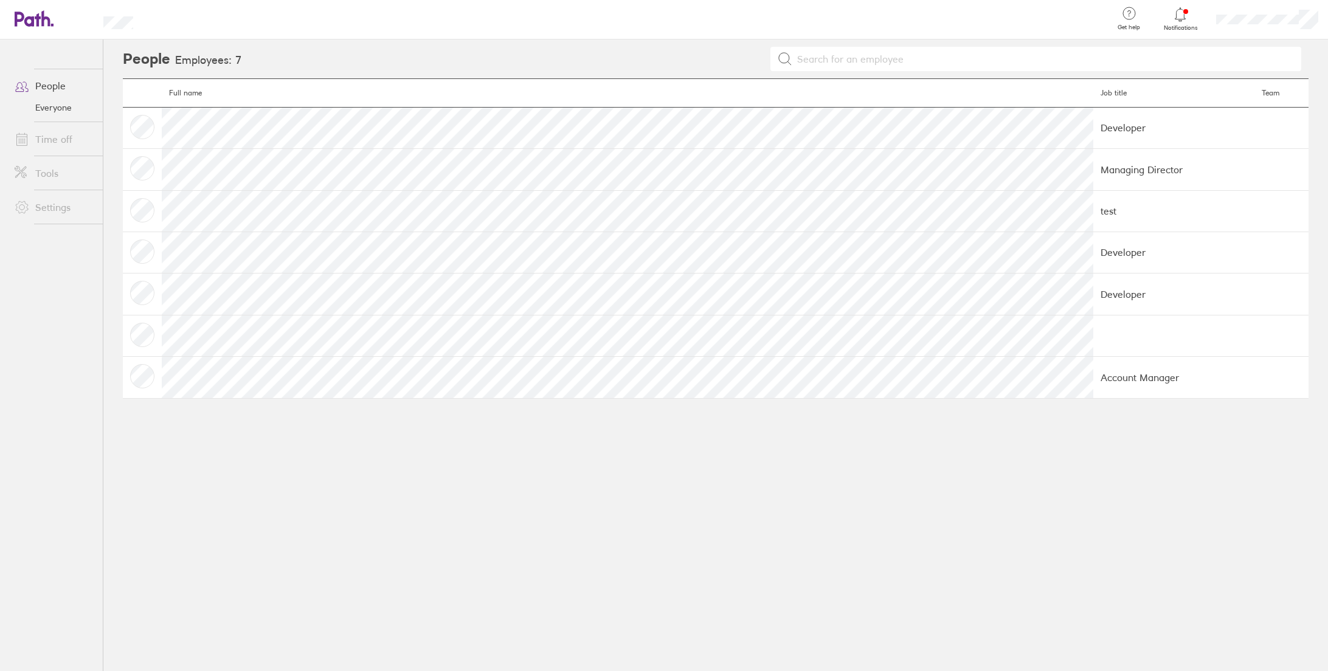  Describe the element at coordinates (1180, 19) in the screenshot. I see `a: Notifications` at that location.